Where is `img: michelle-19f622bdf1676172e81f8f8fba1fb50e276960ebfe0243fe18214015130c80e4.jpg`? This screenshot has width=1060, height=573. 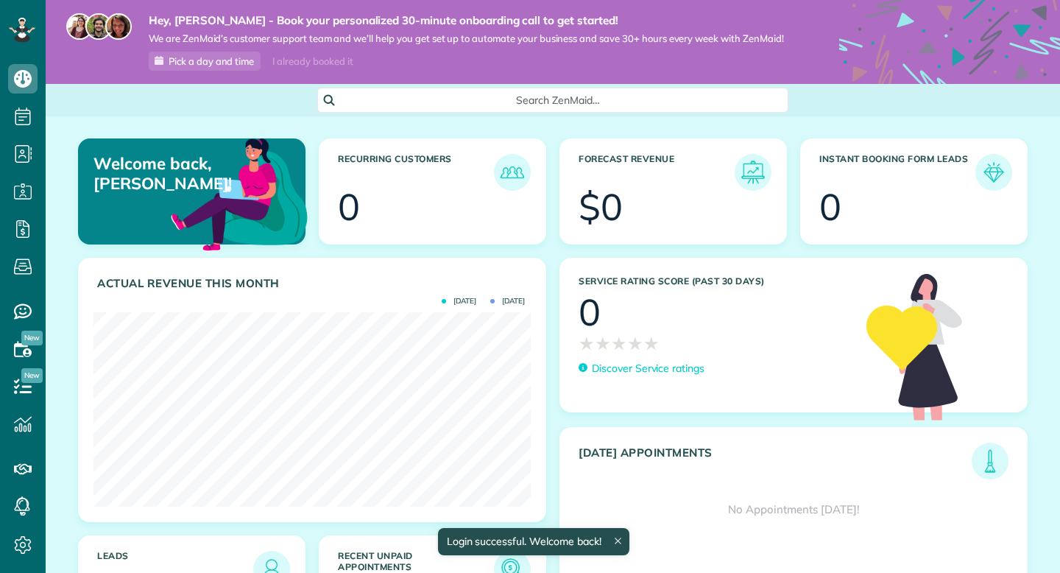 img: michelle-19f622bdf1676172e81f8f8fba1fb50e276960ebfe0243fe18214015130c80e4.jpg is located at coordinates (119, 26).